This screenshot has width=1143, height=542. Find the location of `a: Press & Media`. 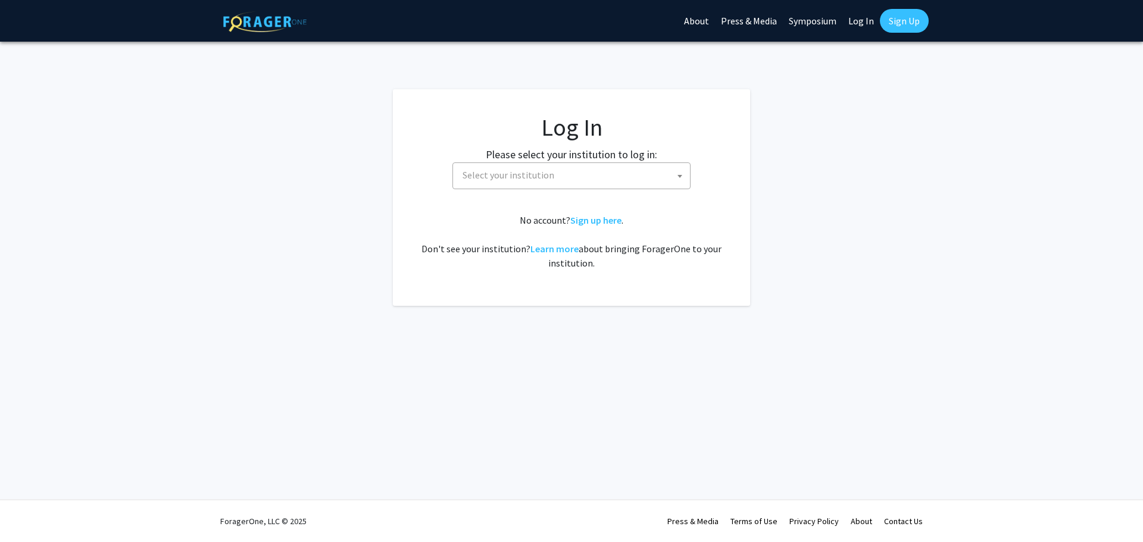

a: Press & Media is located at coordinates (693, 521).